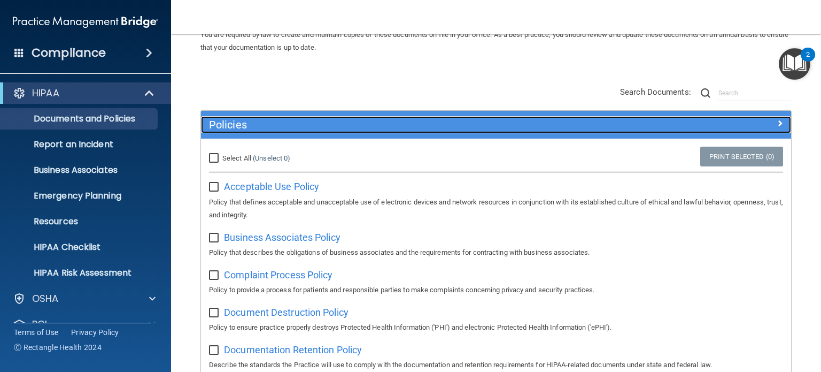 The width and height of the screenshot is (821, 372). I want to click on a: Print Selected (0), so click(742, 156).